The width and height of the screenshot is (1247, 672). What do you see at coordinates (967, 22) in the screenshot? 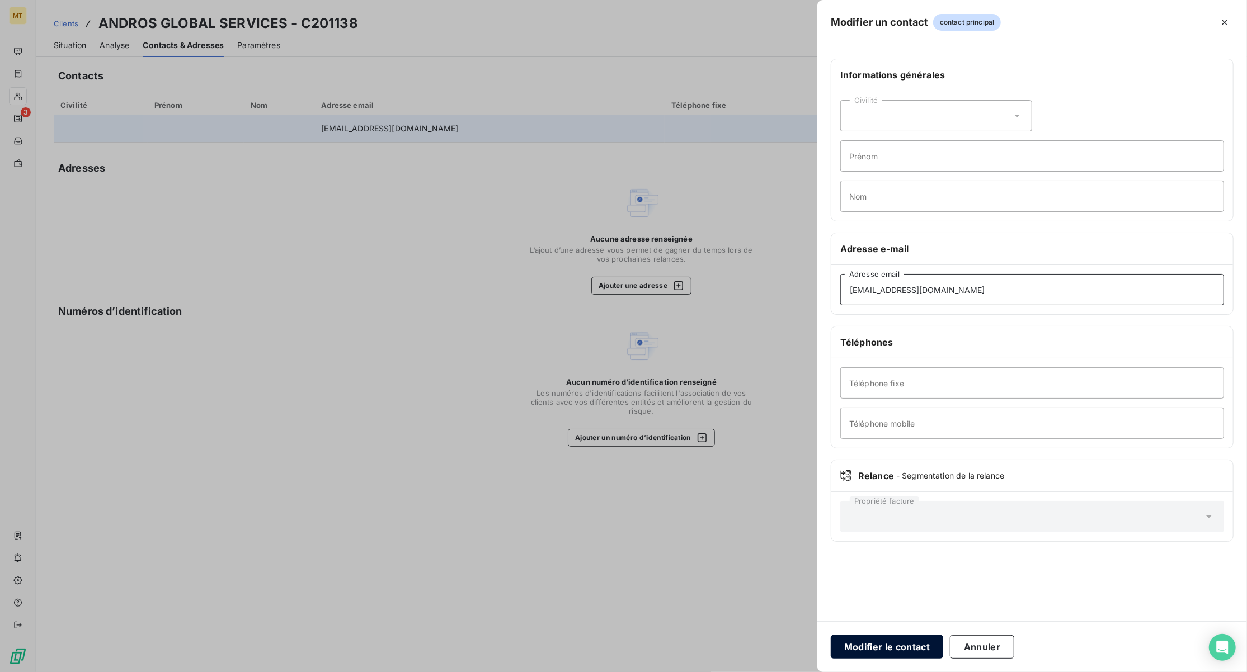
I see `span: contact principal` at bounding box center [967, 22].